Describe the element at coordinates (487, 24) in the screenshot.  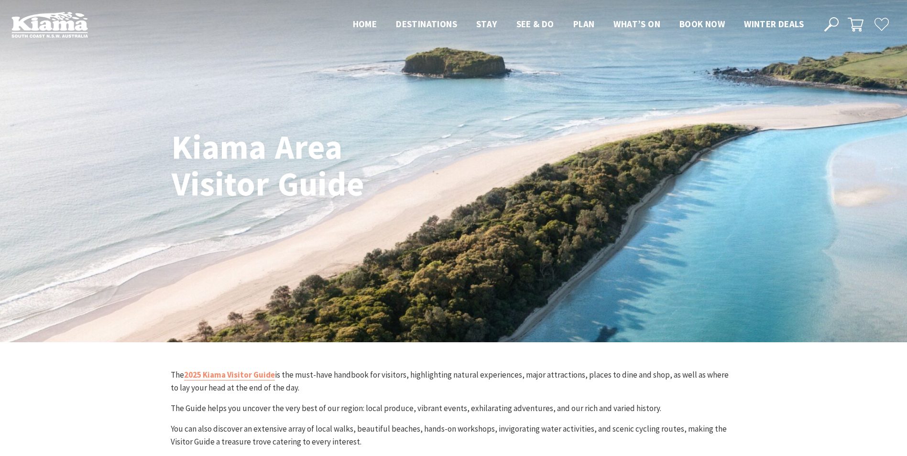
I see `span: Stay` at that location.